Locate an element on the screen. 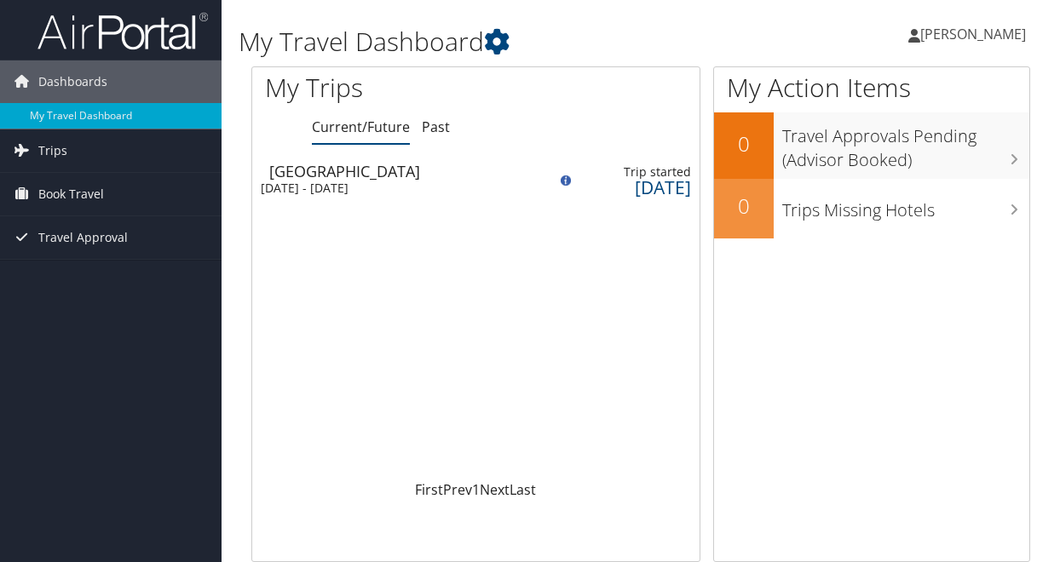 Image resolution: width=1060 pixels, height=562 pixels. a: Current/Future is located at coordinates (360, 127).